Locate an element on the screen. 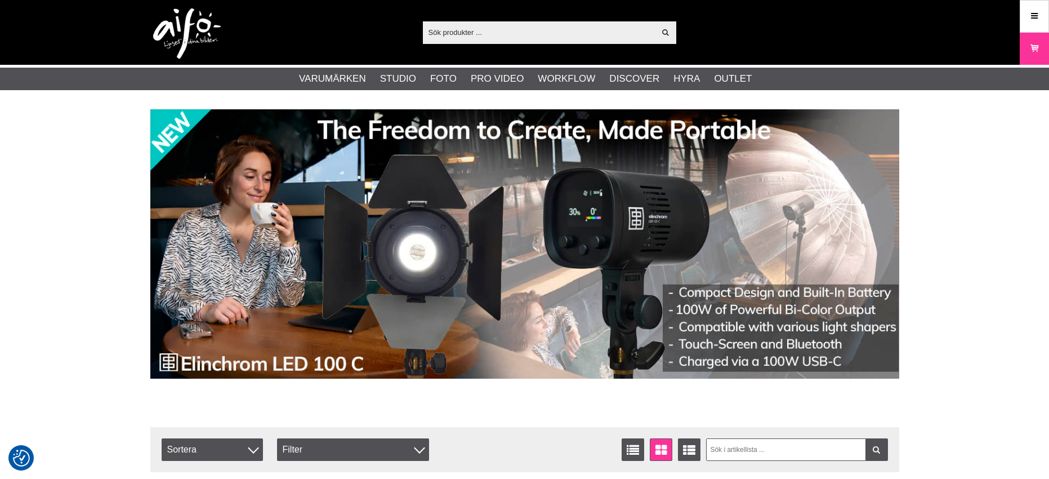 This screenshot has height=479, width=1049. input: Sök produkter ... is located at coordinates (539, 32).